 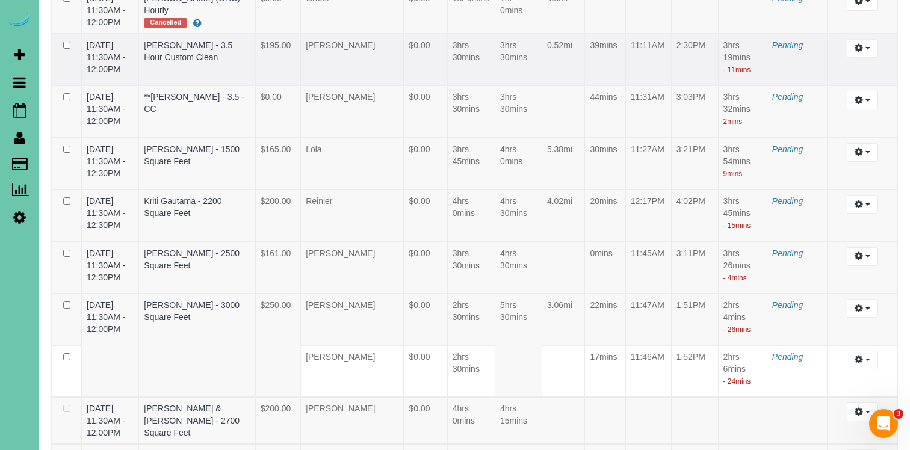 What do you see at coordinates (733, 174) in the screenshot?
I see `small: 9mins` at bounding box center [733, 174].